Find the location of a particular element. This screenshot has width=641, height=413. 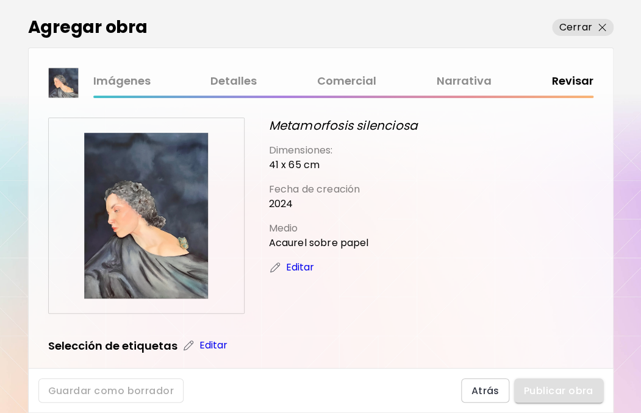

p: 41 x 65 cm is located at coordinates (431, 165).